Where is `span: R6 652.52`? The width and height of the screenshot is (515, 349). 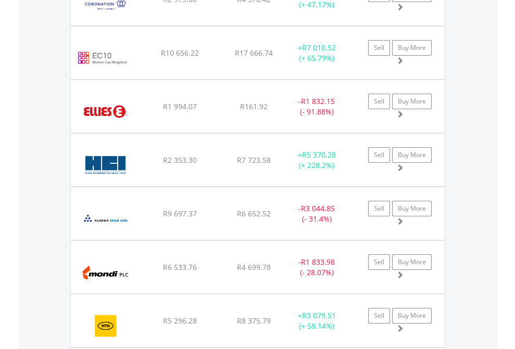
span: R6 652.52 is located at coordinates (254, 213).